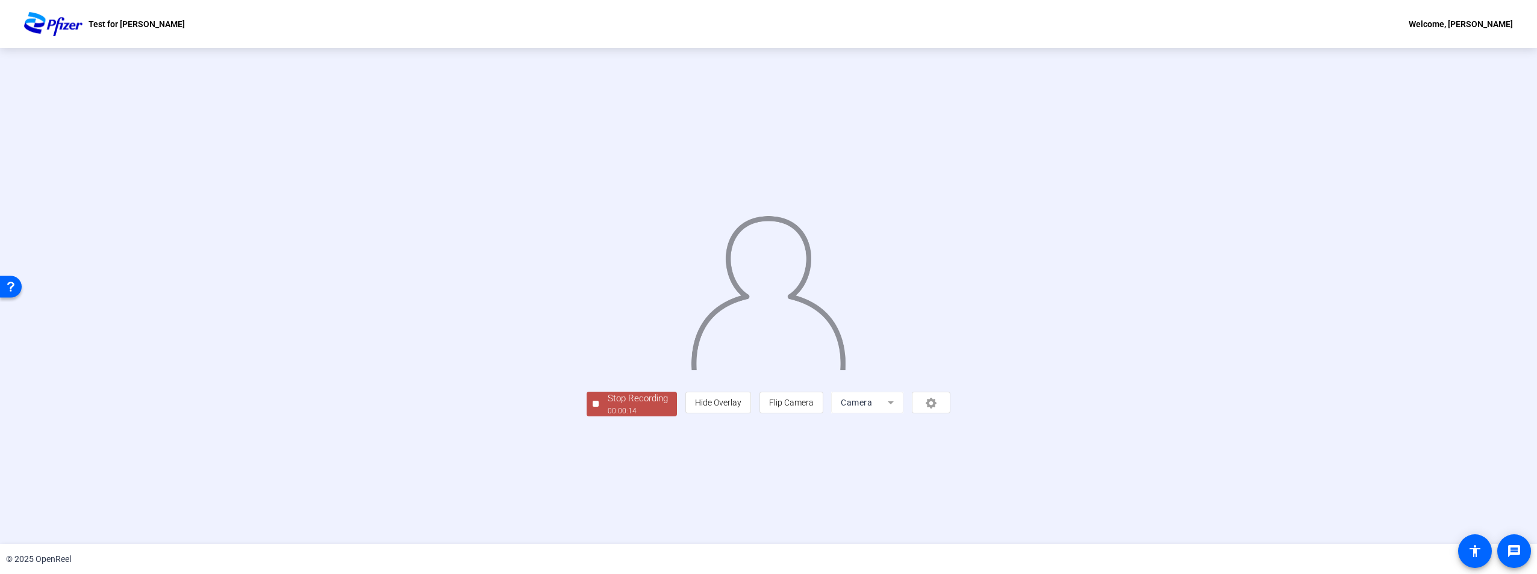  I want to click on mat-icon: message, so click(1514, 552).